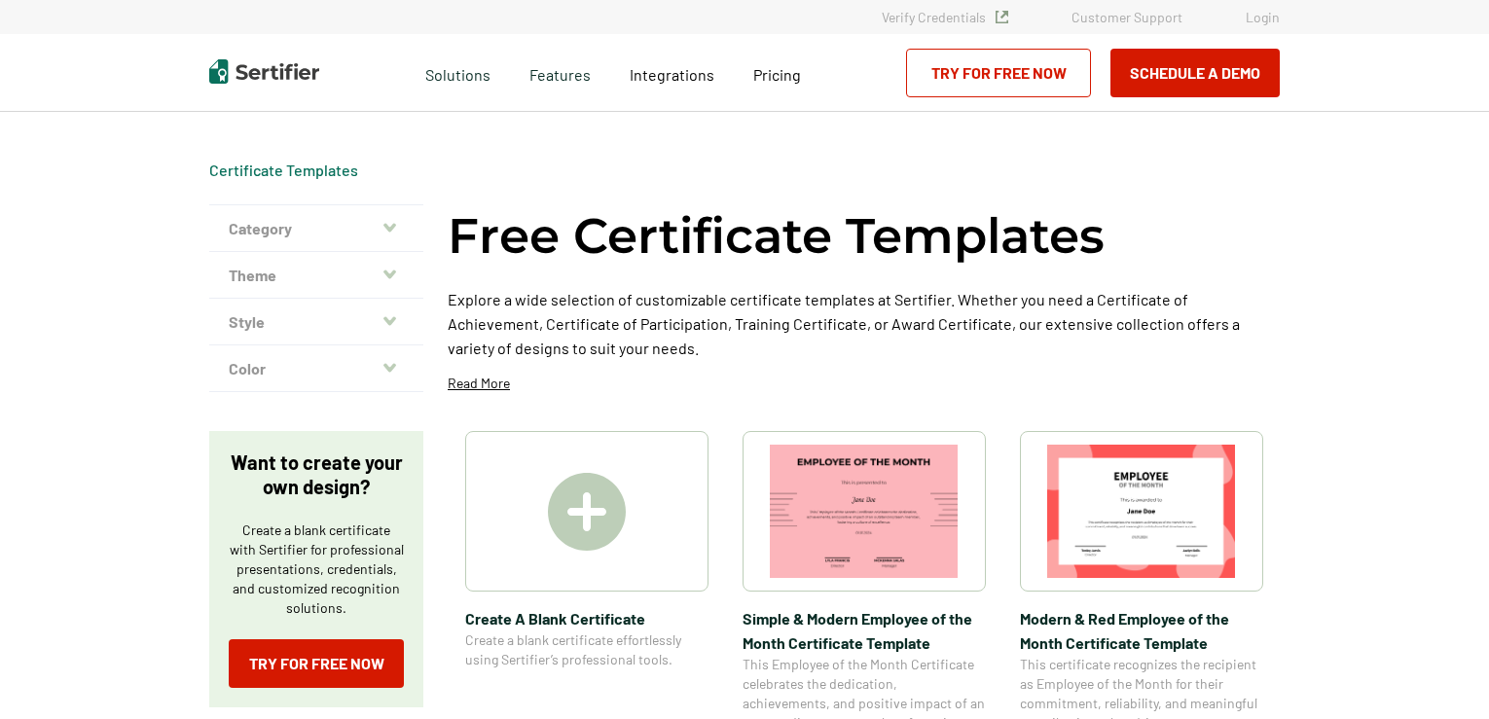 This screenshot has height=719, width=1489. What do you see at coordinates (775, 235) in the screenshot?
I see `h1: Free Certificate Templates` at bounding box center [775, 235].